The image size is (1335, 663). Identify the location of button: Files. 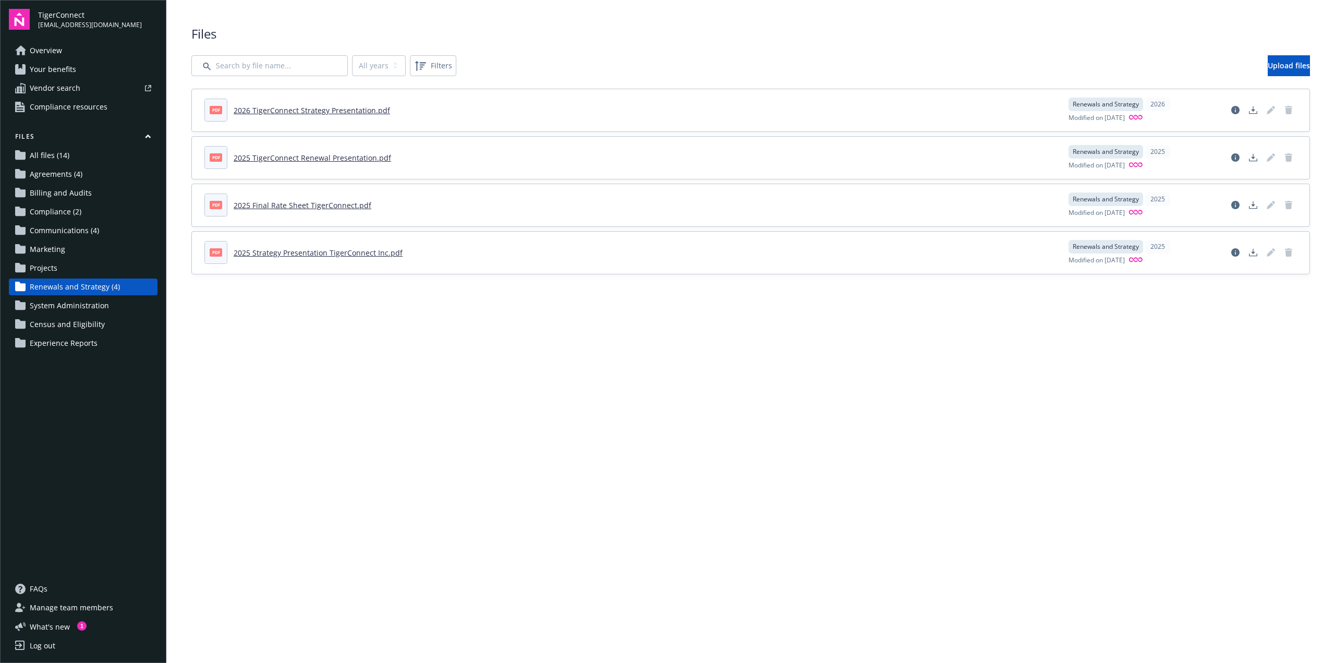
(83, 138).